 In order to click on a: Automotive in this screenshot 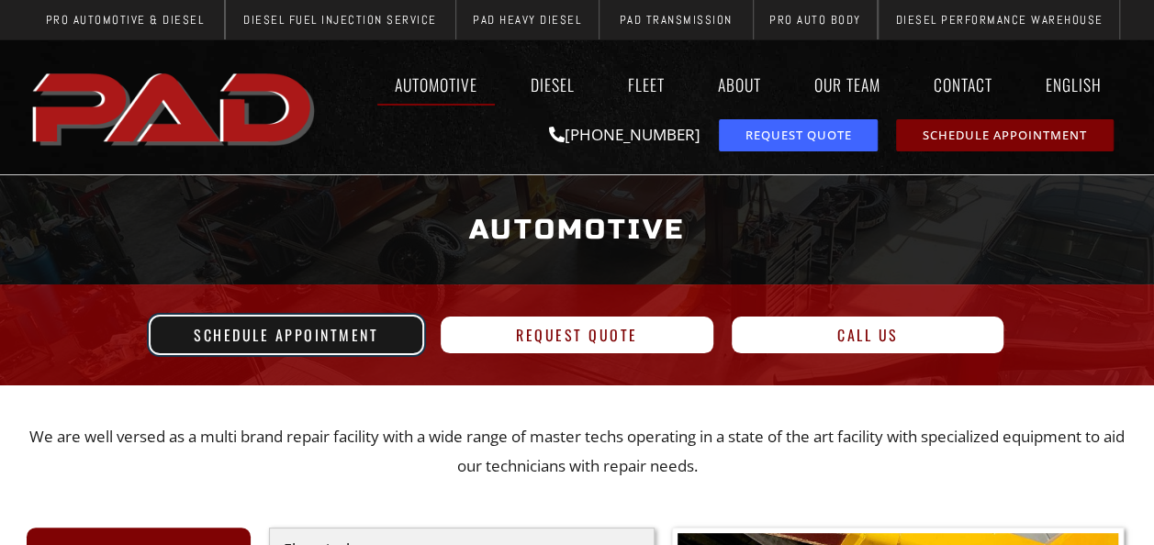, I will do `click(436, 84)`.